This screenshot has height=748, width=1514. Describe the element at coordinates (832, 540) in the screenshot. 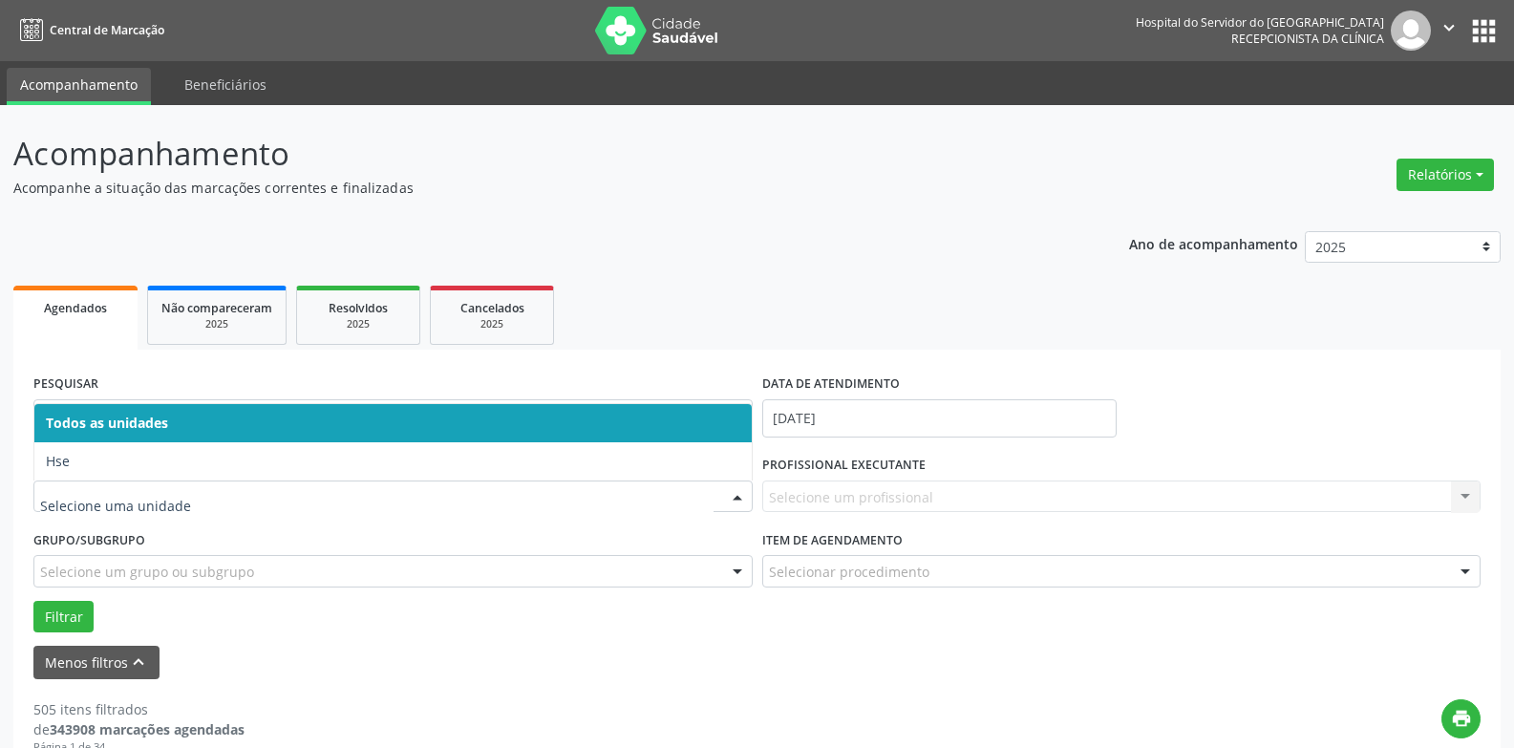

I see `label: Item de agendamento` at that location.